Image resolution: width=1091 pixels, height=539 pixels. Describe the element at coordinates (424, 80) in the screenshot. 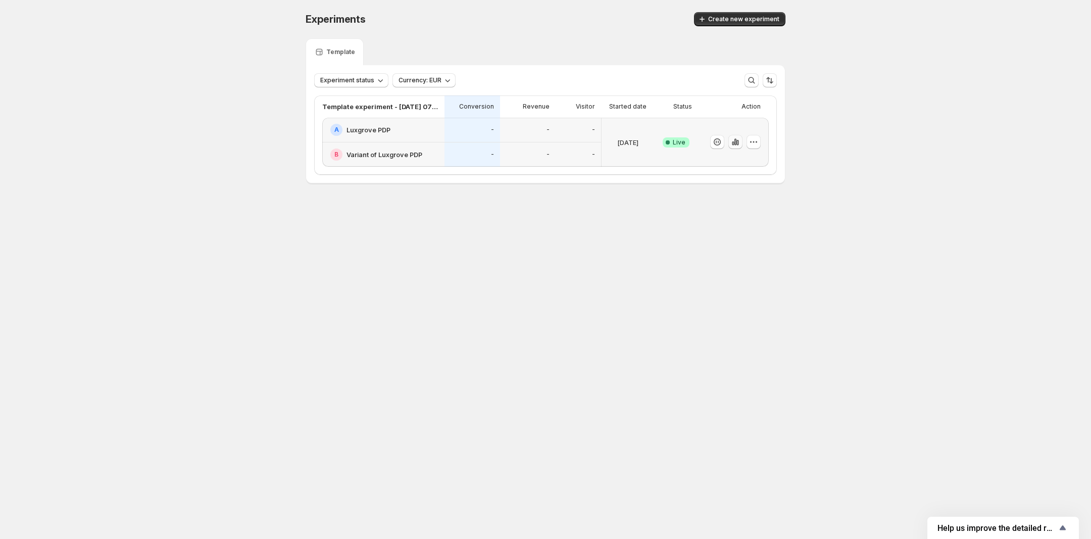

I see `button: Currency: EUR` at that location.